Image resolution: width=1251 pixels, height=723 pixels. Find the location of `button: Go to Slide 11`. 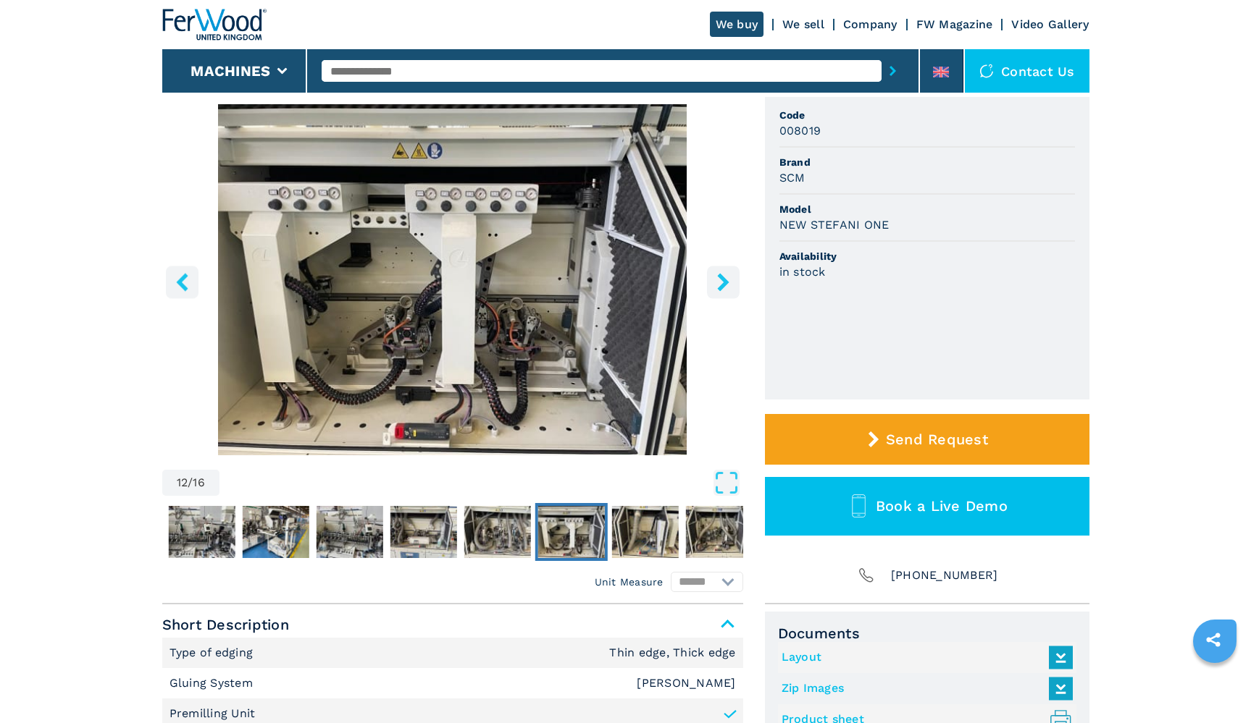

button: Go to Slide 11 is located at coordinates (497, 532).